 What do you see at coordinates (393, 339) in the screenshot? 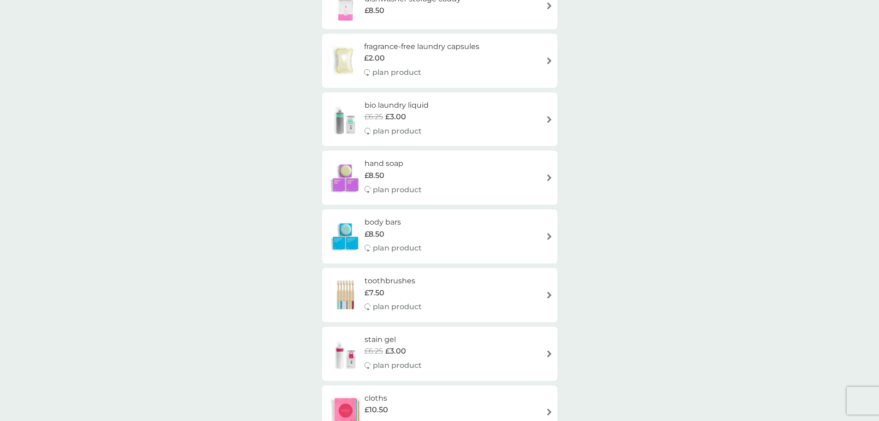
I see `h6: stain gel` at bounding box center [393, 339].